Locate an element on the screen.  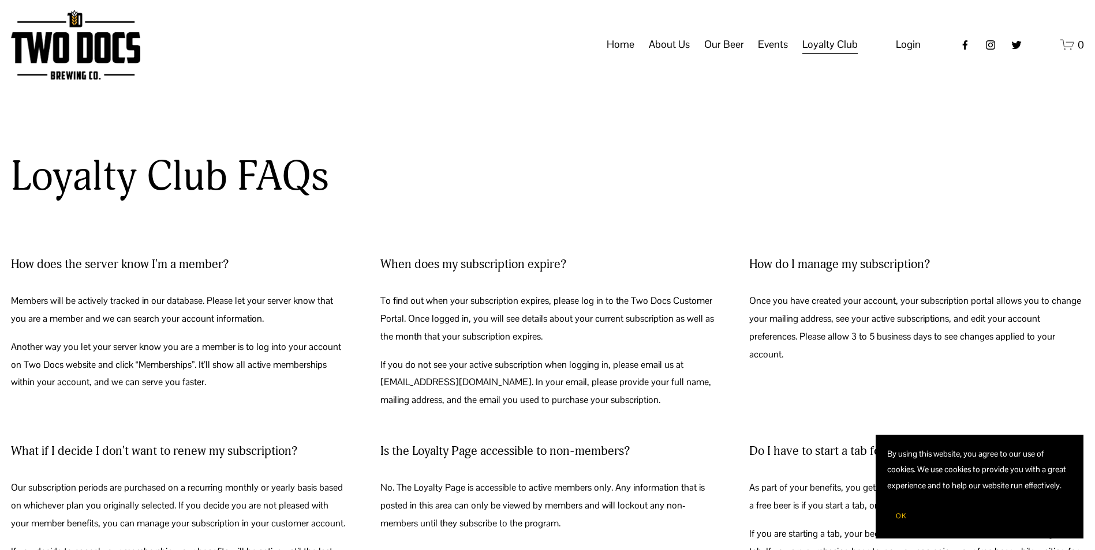
span: OK is located at coordinates (901, 516).